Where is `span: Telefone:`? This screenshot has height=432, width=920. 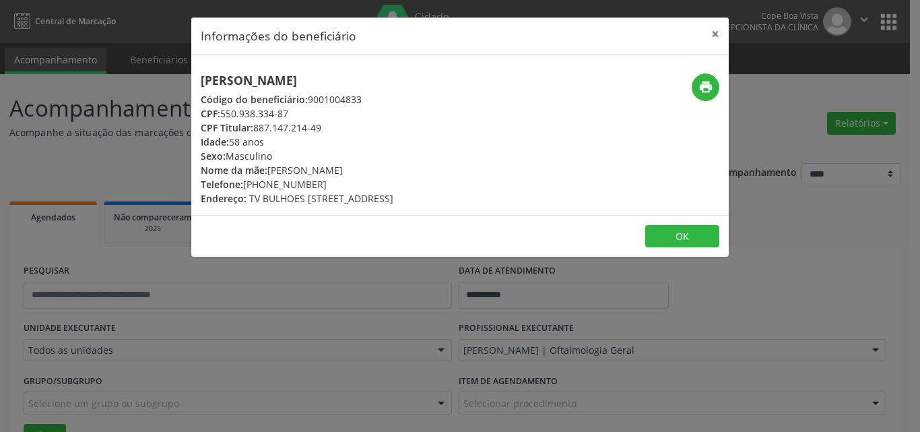 span: Telefone: is located at coordinates (222, 184).